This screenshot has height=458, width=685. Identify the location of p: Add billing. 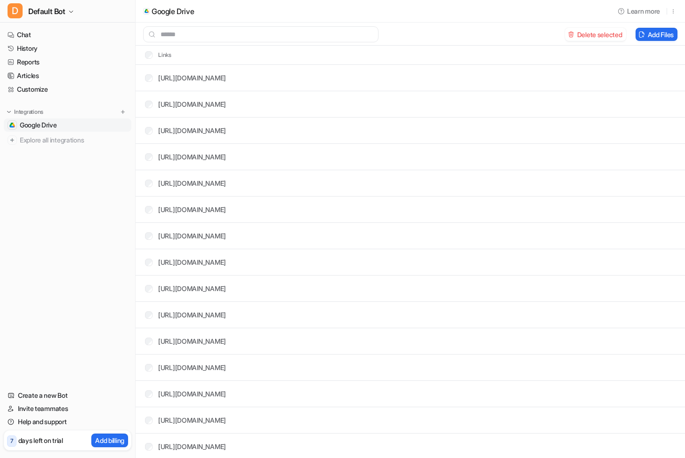
(110, 440).